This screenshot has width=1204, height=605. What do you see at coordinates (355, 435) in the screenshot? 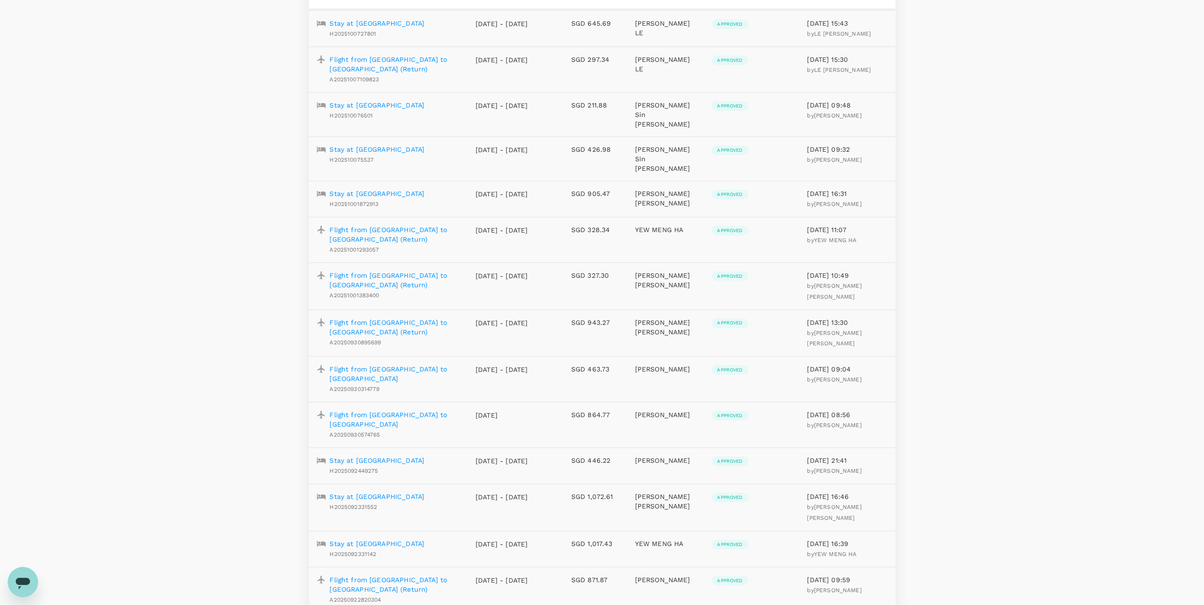
I see `span: A20250930574765` at bounding box center [355, 435].